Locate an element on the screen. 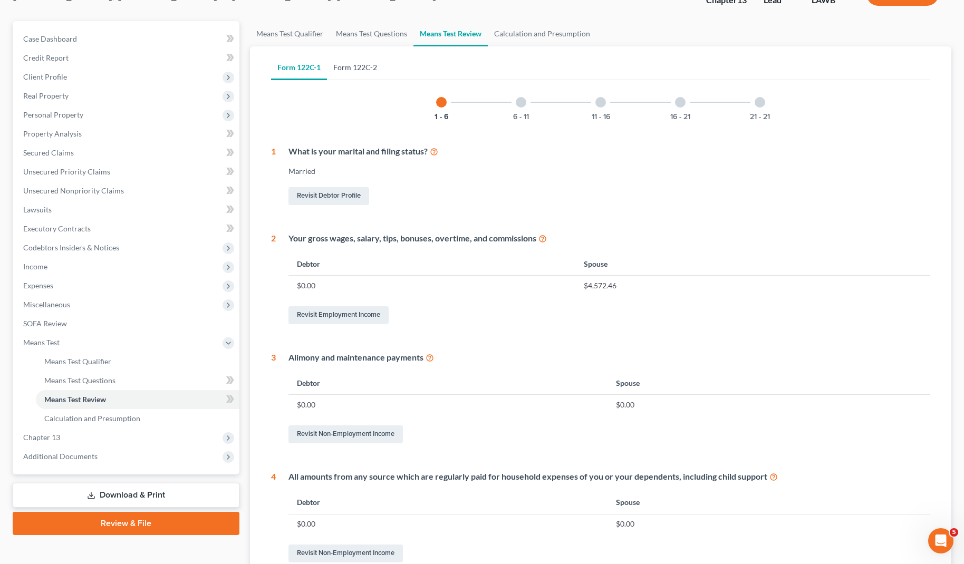 The width and height of the screenshot is (964, 564). a: Review & File is located at coordinates (126, 524).